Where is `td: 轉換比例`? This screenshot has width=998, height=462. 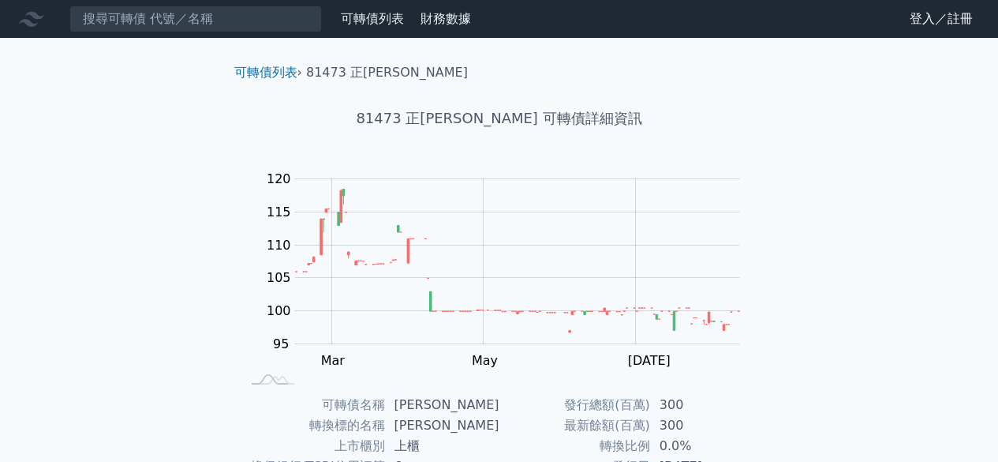
td: 轉換比例 is located at coordinates (575, 446).